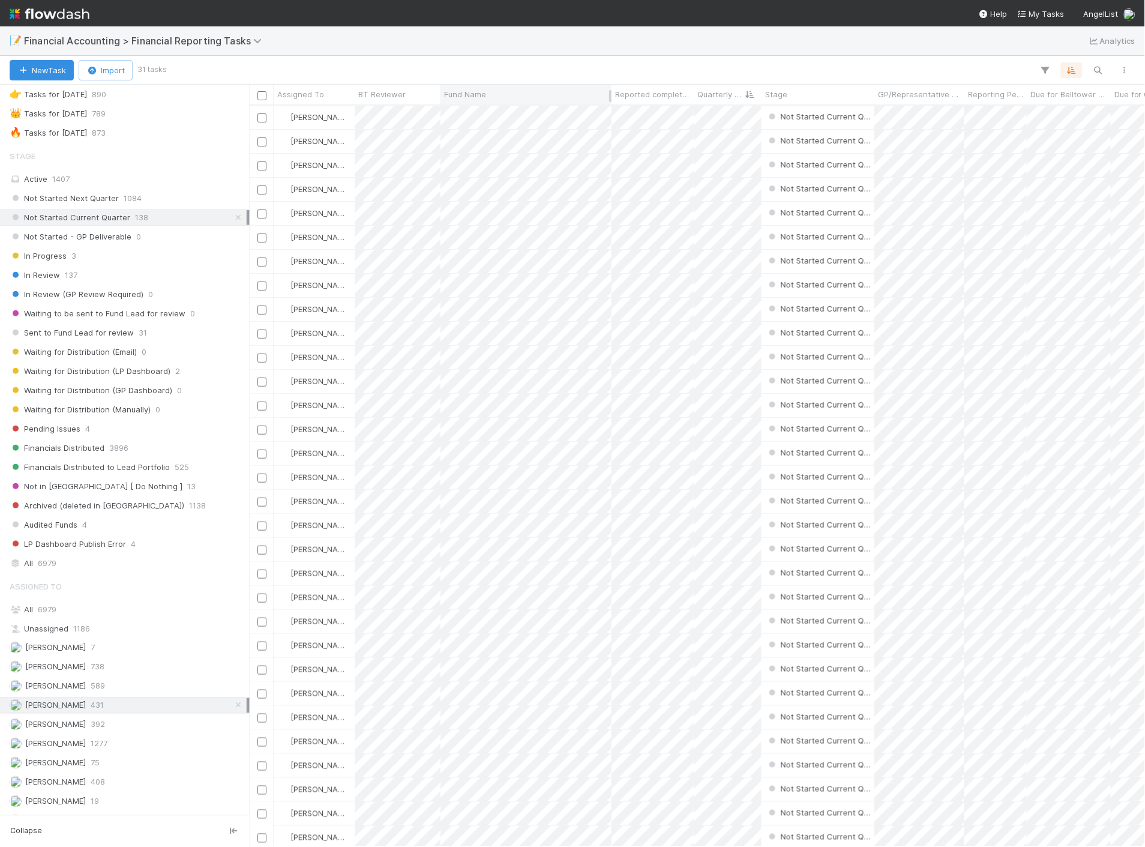 This screenshot has width=1145, height=847. I want to click on span: 2, so click(178, 371).